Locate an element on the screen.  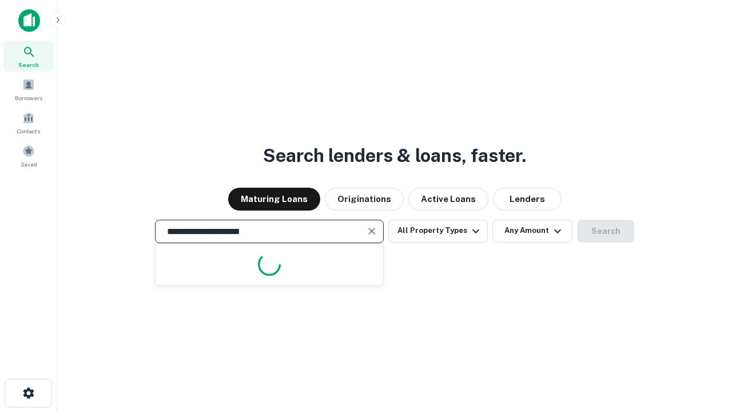
span: Saved is located at coordinates (29, 164).